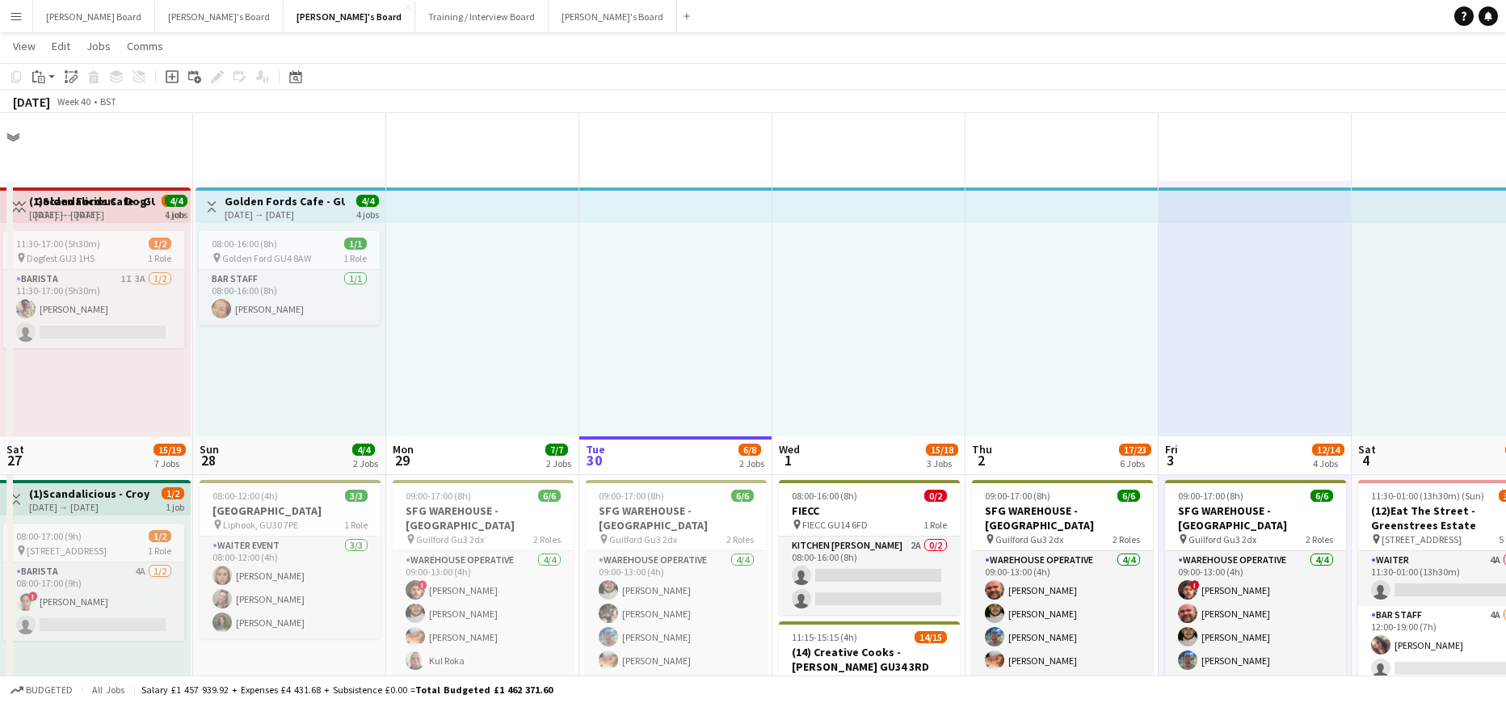  What do you see at coordinates (108, 689) in the screenshot?
I see `span: All jobs` at bounding box center [108, 689].